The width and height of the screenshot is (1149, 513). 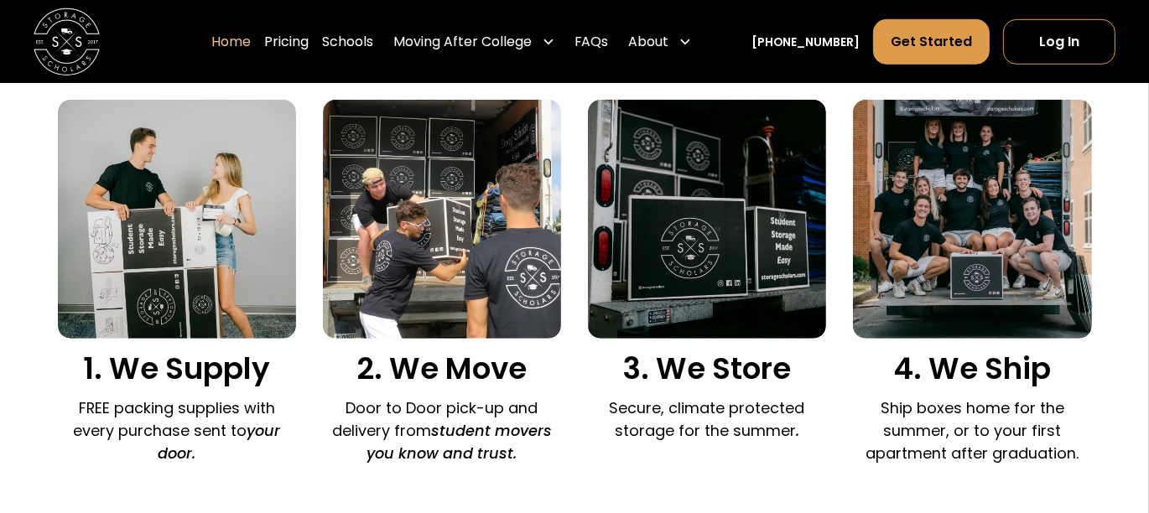 What do you see at coordinates (219, 442) in the screenshot?
I see `em: your door.` at bounding box center [219, 442].